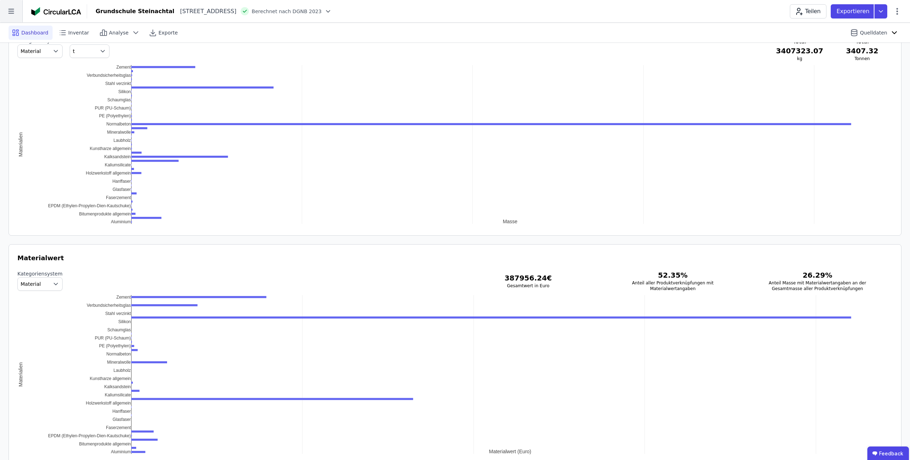 This screenshot has width=910, height=460. What do you see at coordinates (528, 278) in the screenshot?
I see `h3: 387956.24 €` at bounding box center [528, 278].